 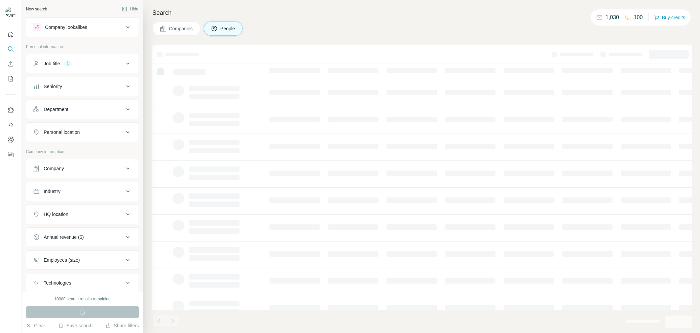 What do you see at coordinates (130, 9) in the screenshot?
I see `button: Hide` at bounding box center [130, 9].